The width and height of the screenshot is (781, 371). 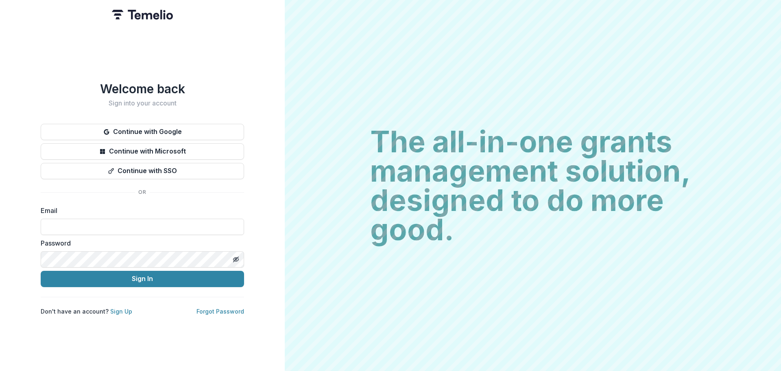 What do you see at coordinates (140, 210) in the screenshot?
I see `label: Email` at bounding box center [140, 210].